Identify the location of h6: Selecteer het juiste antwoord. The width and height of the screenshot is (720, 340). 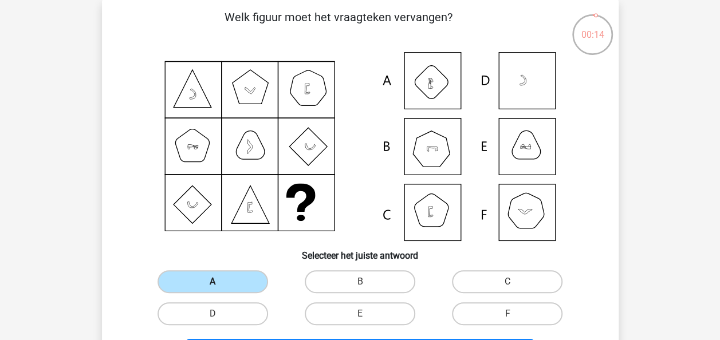
(360, 251).